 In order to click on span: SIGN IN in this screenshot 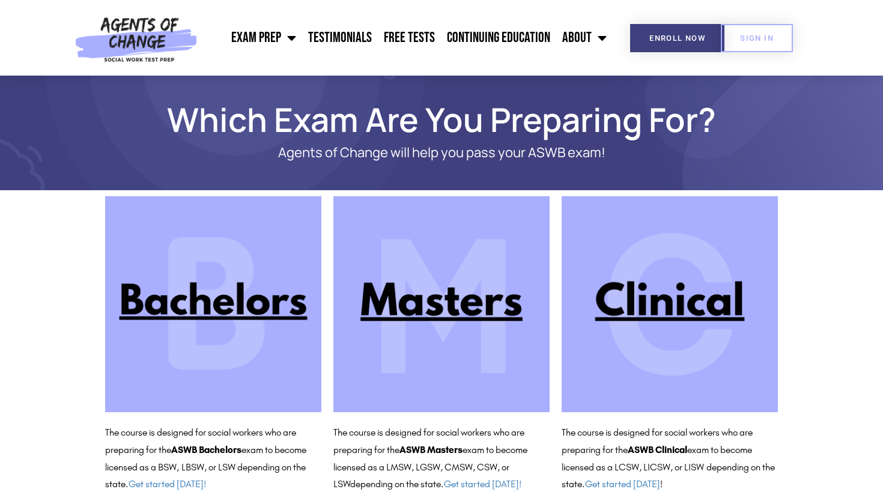, I will do `click(757, 38)`.